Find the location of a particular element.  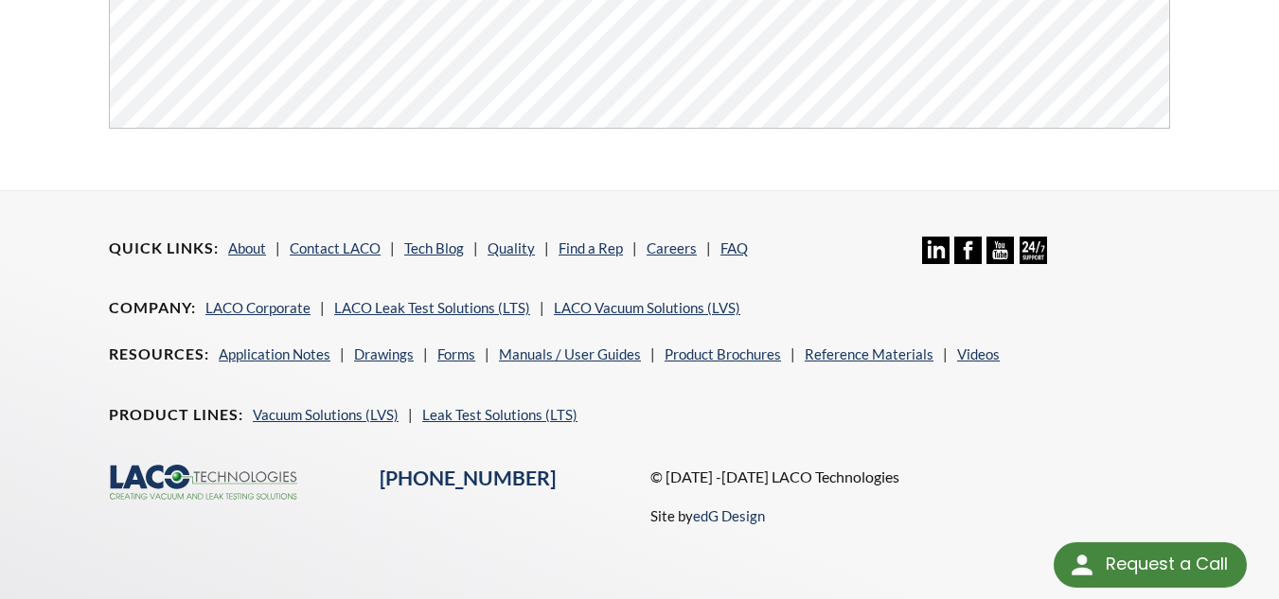

a: Tech Blog is located at coordinates (434, 248).